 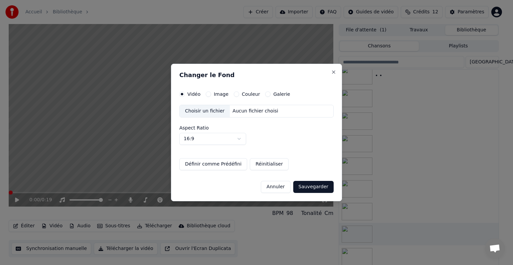 What do you see at coordinates (221, 94) in the screenshot?
I see `label: Image` at bounding box center [221, 94].